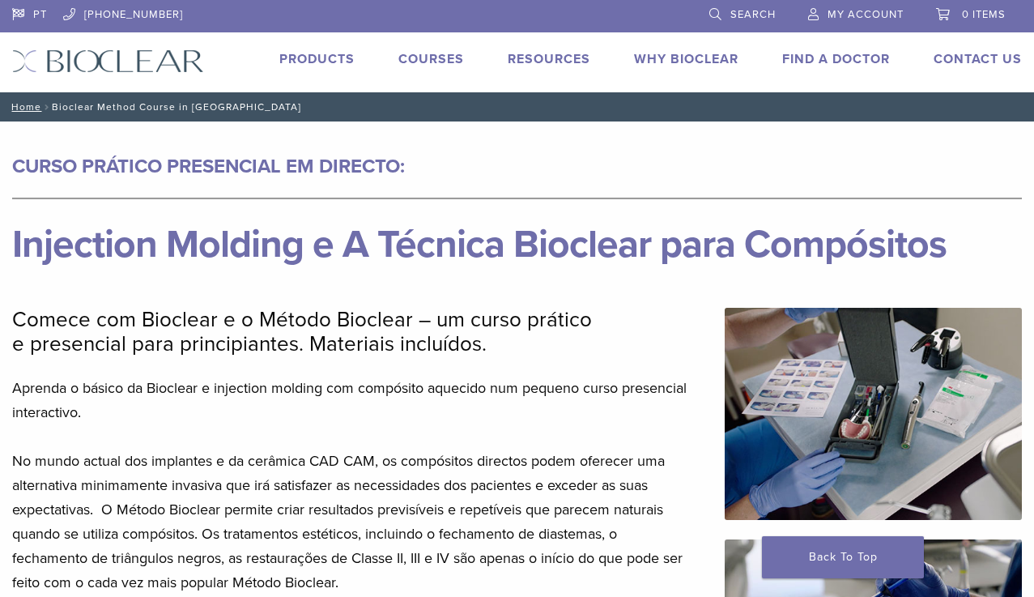 The width and height of the screenshot is (1034, 597). I want to click on h1: Injection Molding e A Técnica Bioclear para Compósitos, so click(517, 245).